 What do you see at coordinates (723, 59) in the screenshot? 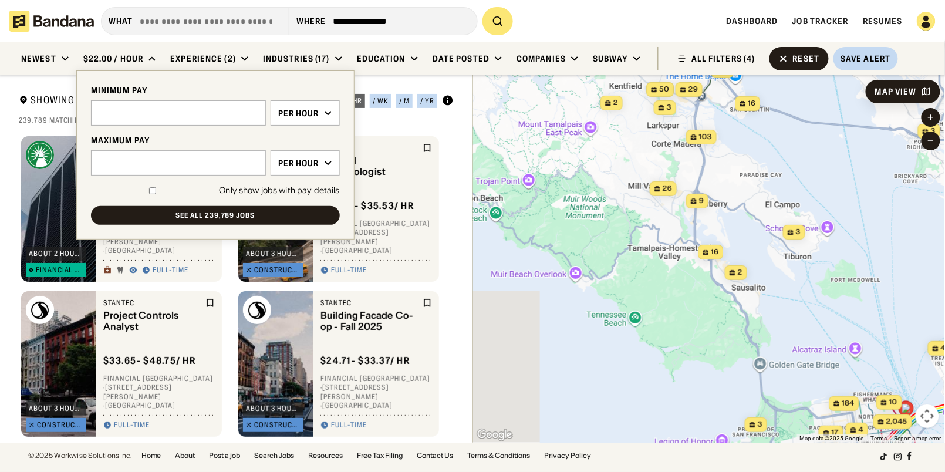
I see `div: ALL FILTERS (4)` at bounding box center [723, 59].